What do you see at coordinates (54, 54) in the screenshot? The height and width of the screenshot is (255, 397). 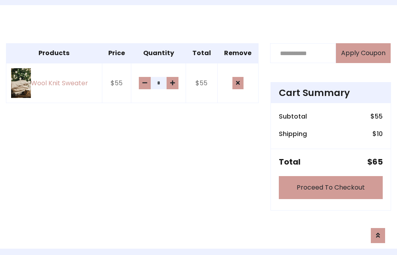 I see `th: Products` at bounding box center [54, 54].